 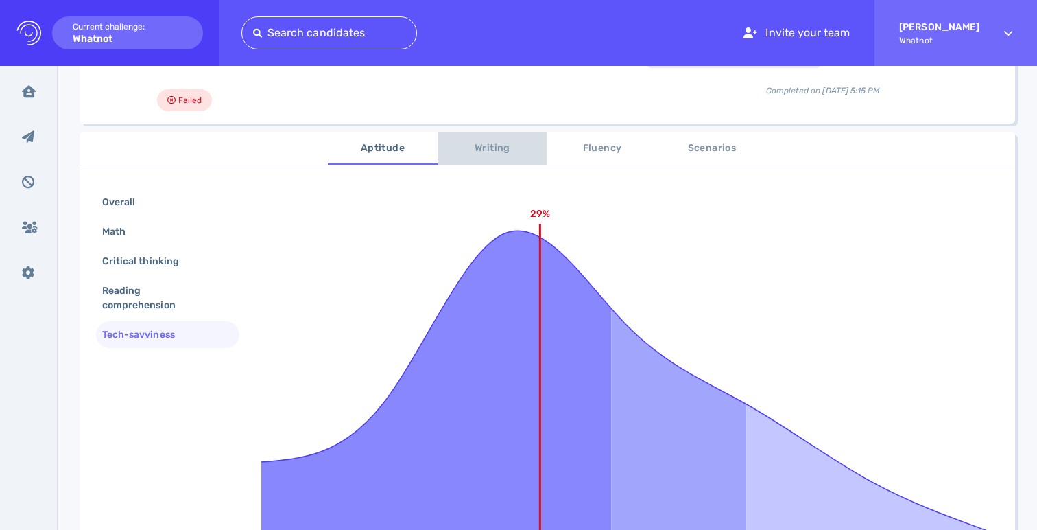 What do you see at coordinates (145, 334) in the screenshot?
I see `div: Tech-savviness` at bounding box center [145, 334].